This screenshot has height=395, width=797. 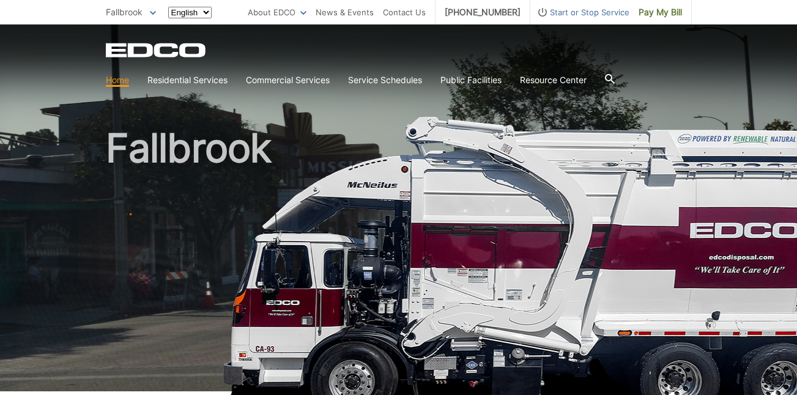 I want to click on a: Home, so click(x=117, y=80).